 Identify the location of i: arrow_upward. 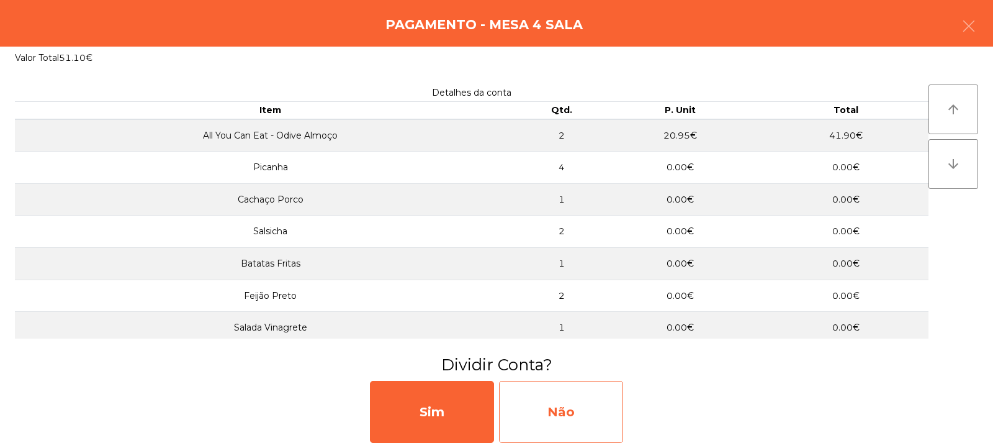
(953, 109).